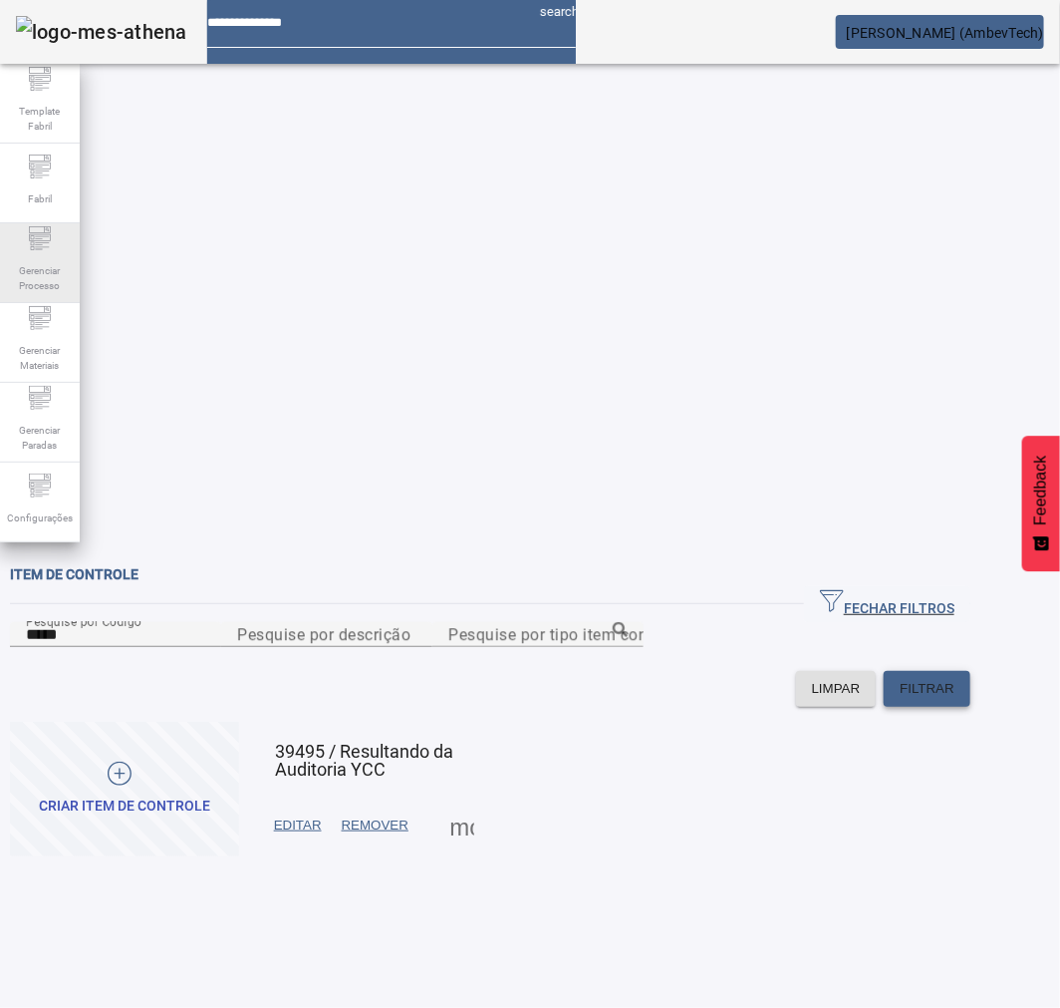 This screenshot has height=1008, width=1060. Describe the element at coordinates (887, 604) in the screenshot. I see `span: FECHAR FILTROS` at that location.